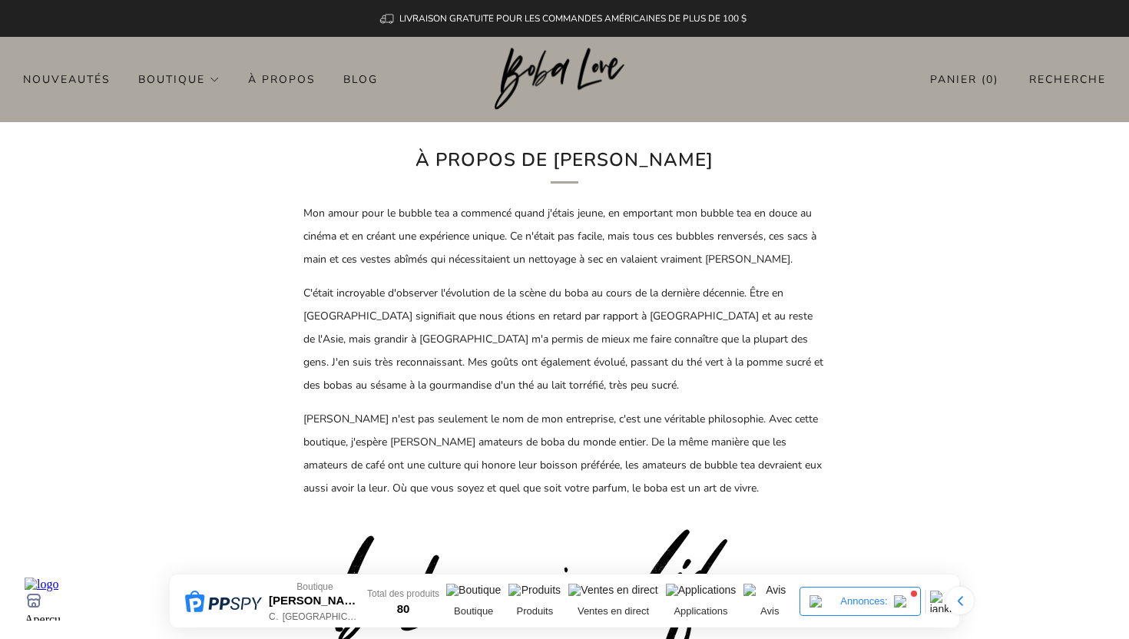 The image size is (1129, 639). What do you see at coordinates (23, 13) in the screenshot?
I see `img: logo` at bounding box center [23, 13].